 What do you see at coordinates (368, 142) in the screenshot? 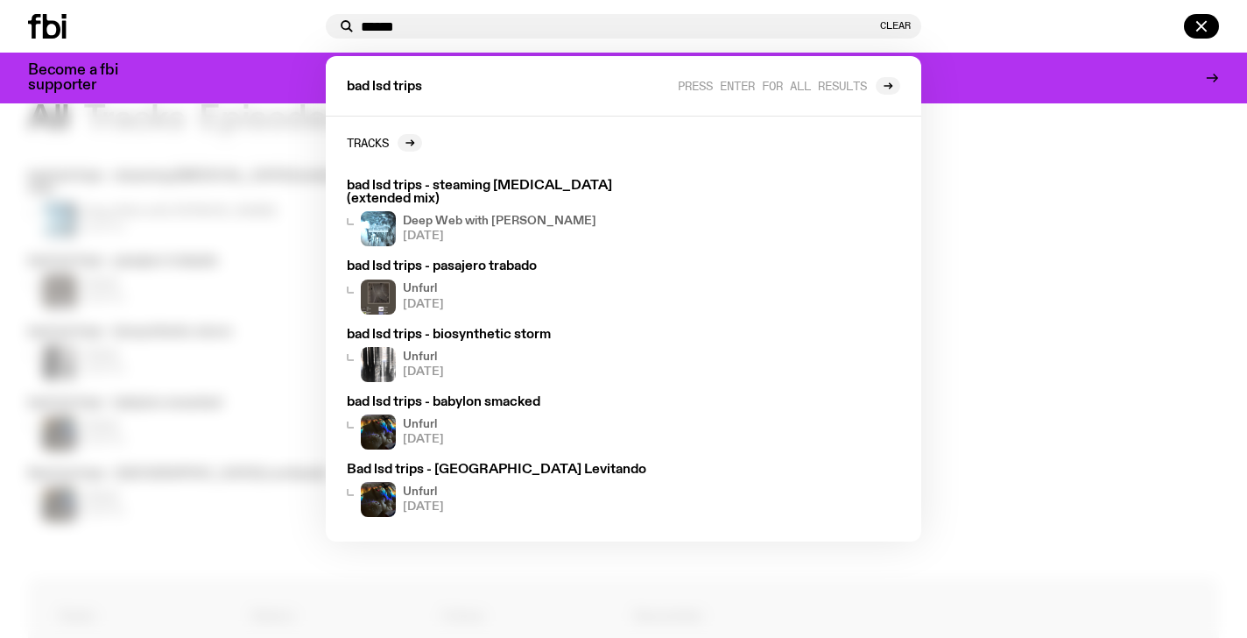
I see `h2: Tracks` at bounding box center [368, 142].